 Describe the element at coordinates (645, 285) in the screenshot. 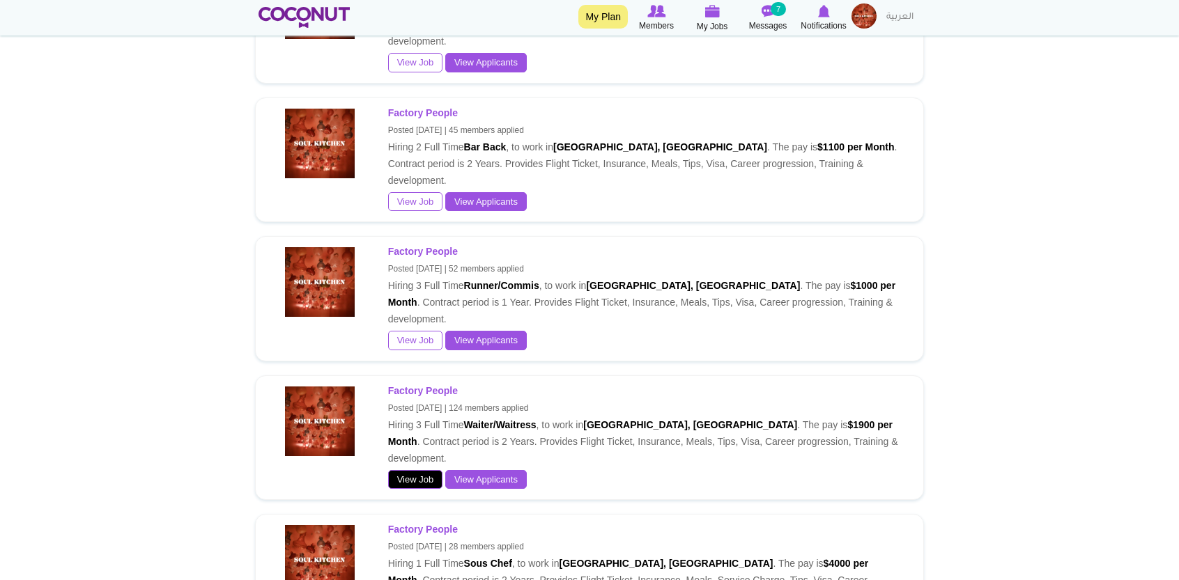

I see `p: Hiring 3 Full Time , to work in . The pay is . Contract period is 1 Year. Provides Flight Ticket,...` at that location.